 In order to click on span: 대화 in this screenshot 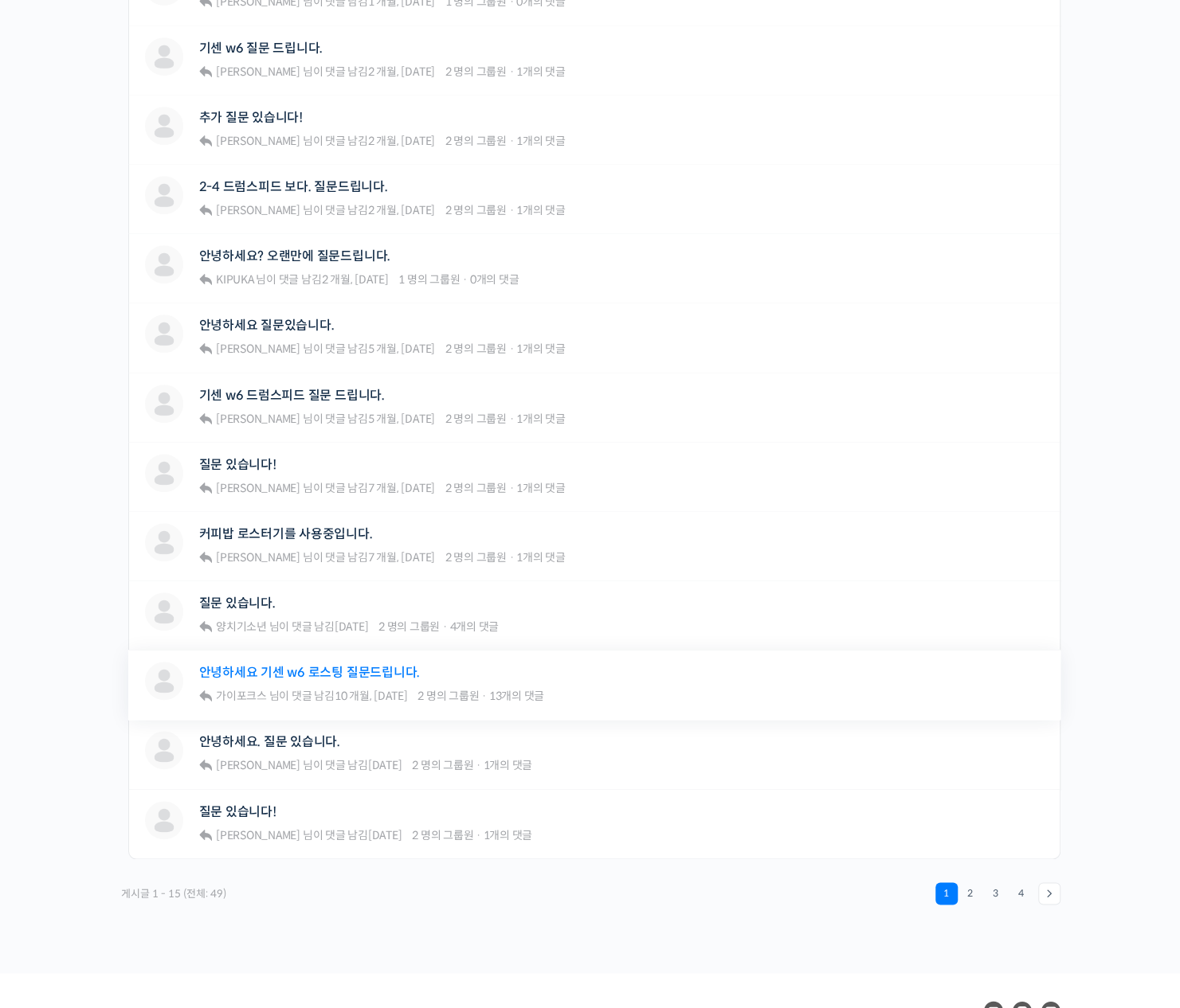, I will do `click(155, 536)`.